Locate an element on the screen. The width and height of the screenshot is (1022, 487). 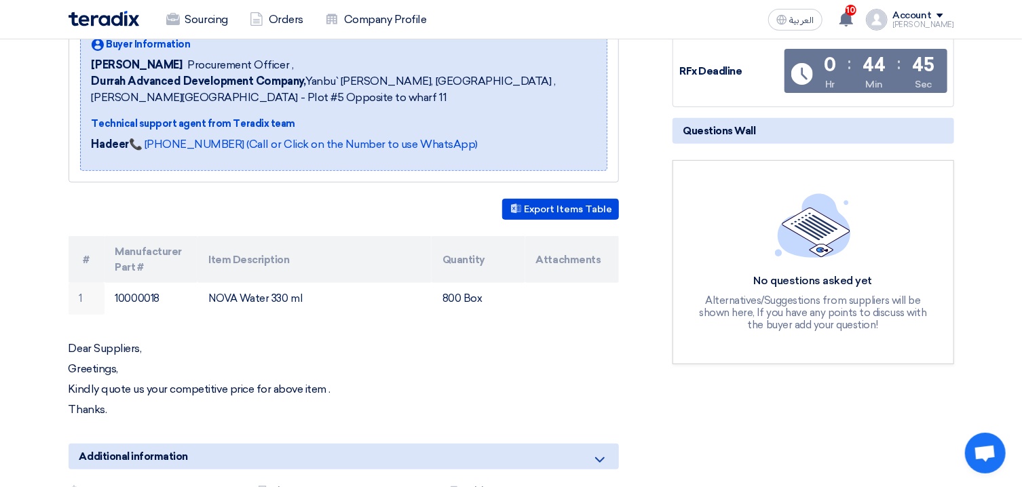
div: Account is located at coordinates (912, 16).